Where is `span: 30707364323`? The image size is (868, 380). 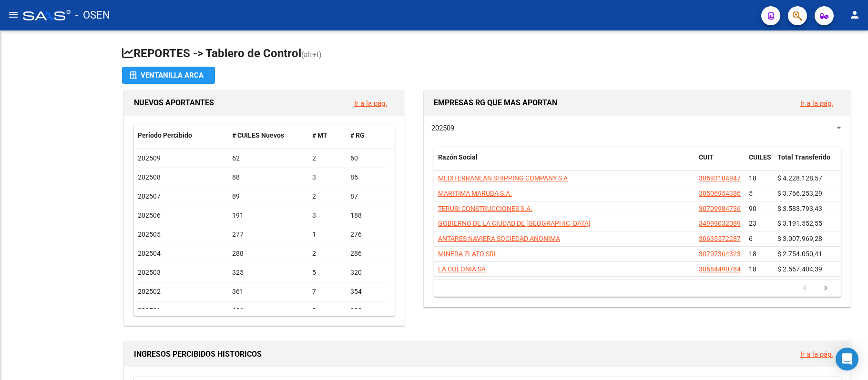
span: 30707364323 is located at coordinates (720, 254).